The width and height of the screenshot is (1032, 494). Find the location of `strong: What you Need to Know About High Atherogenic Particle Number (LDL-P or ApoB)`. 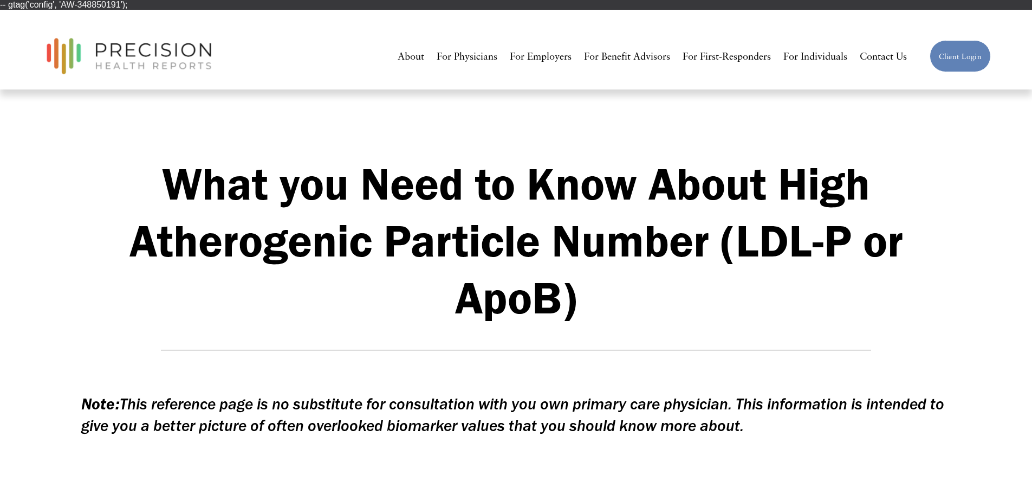

strong: What you Need to Know About High Atherogenic Particle Number (LDL-P or ApoB) is located at coordinates (522, 240).